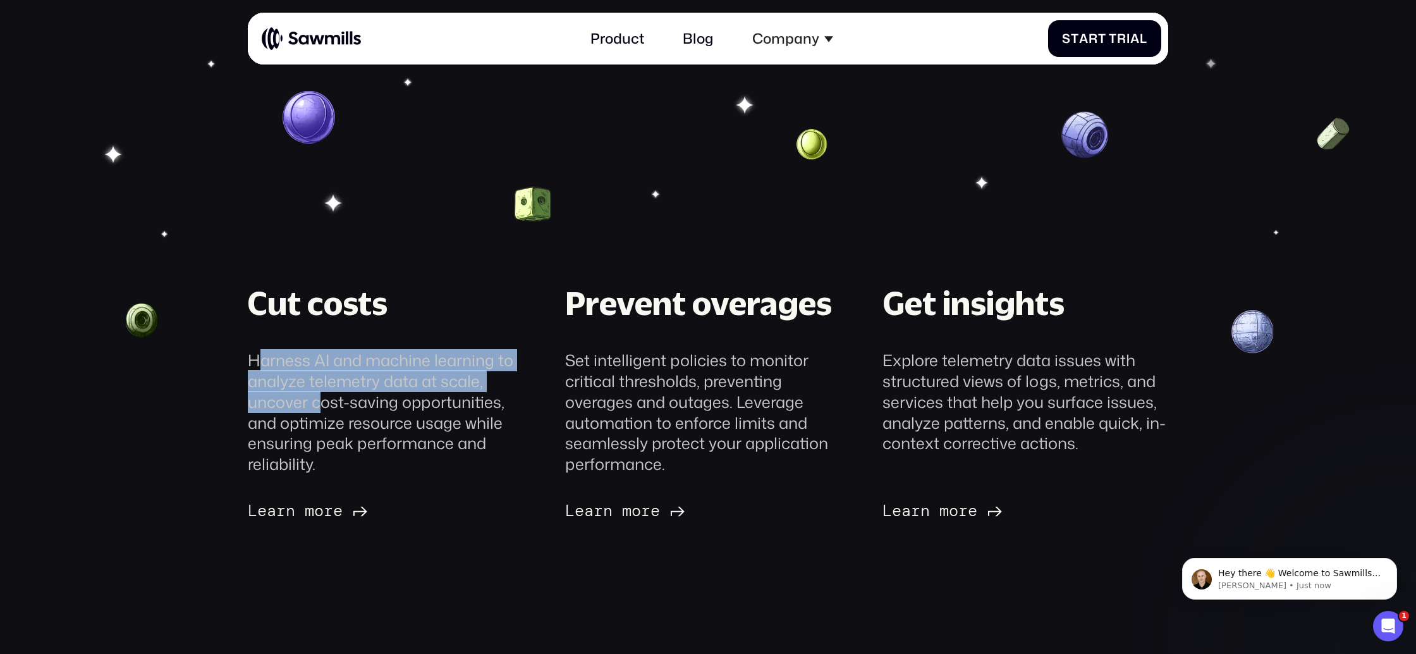 This screenshot has width=1416, height=654. Describe the element at coordinates (1113, 39) in the screenshot. I see `span: T` at that location.